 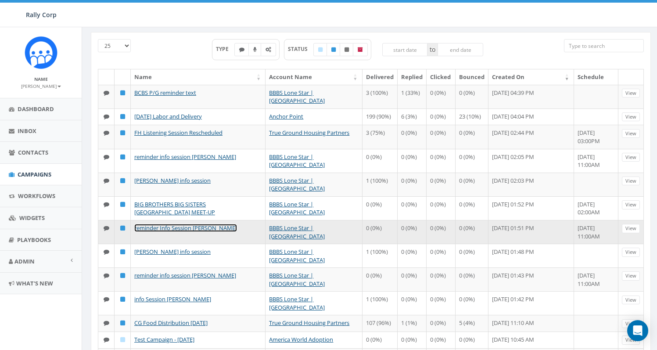 What do you see at coordinates (286, 116) in the screenshot?
I see `a: Anchor Point` at bounding box center [286, 116].